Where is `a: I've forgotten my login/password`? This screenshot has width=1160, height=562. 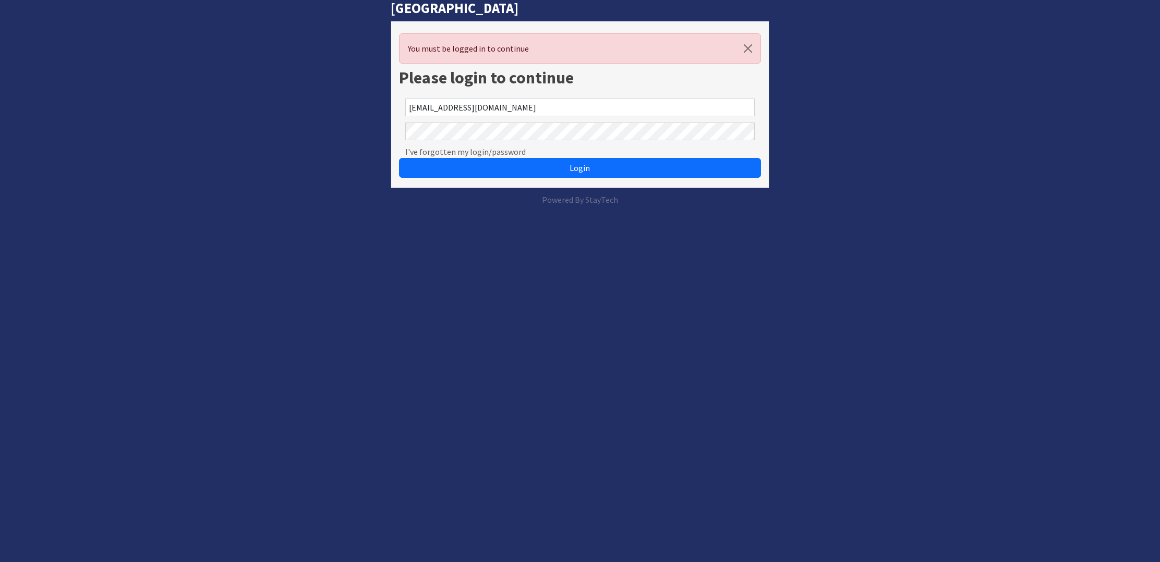
a: I've forgotten my login/password is located at coordinates (465, 152).